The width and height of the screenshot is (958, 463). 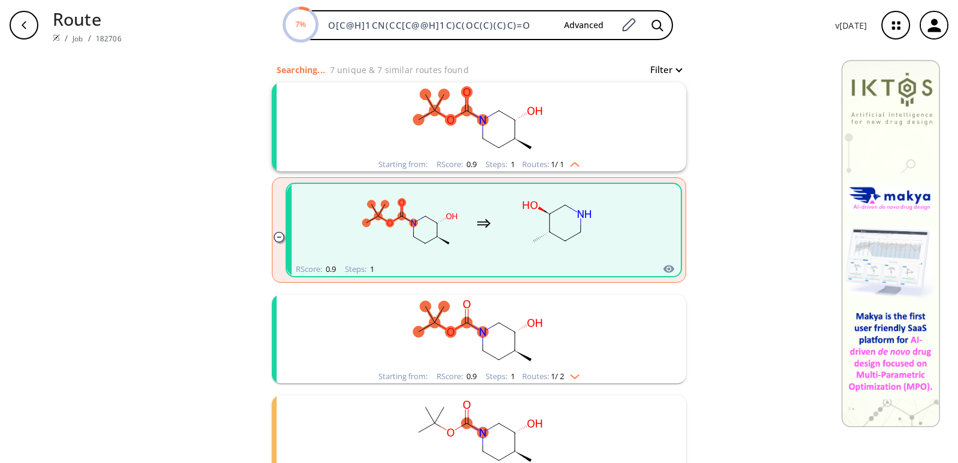 What do you see at coordinates (438, 25) in the screenshot?
I see `input: Enter SMILES` at bounding box center [438, 25].